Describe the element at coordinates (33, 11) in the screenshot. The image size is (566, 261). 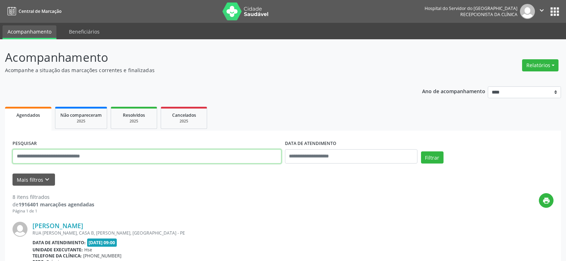
I see `a: Central de Marcação` at that location.